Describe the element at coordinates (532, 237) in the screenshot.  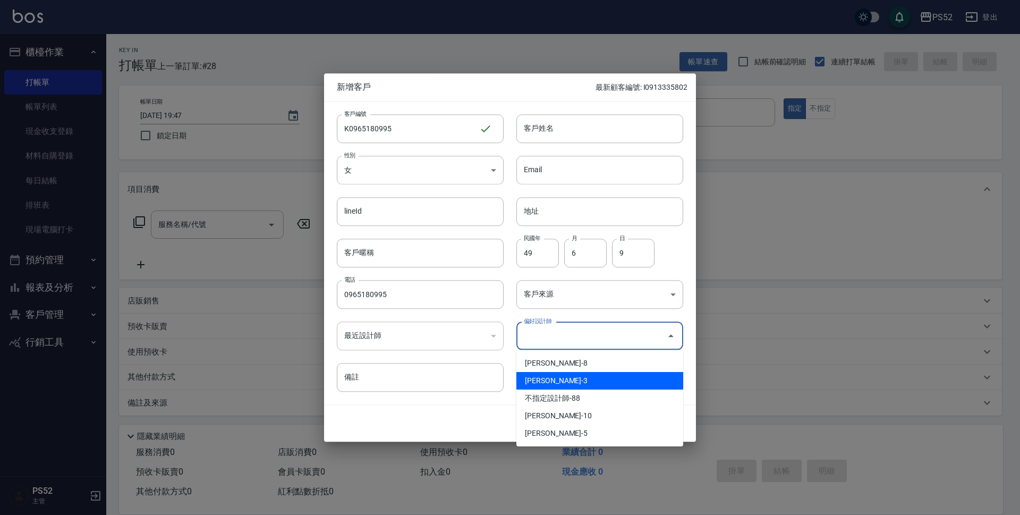
I see `label: 民國年` at that location.